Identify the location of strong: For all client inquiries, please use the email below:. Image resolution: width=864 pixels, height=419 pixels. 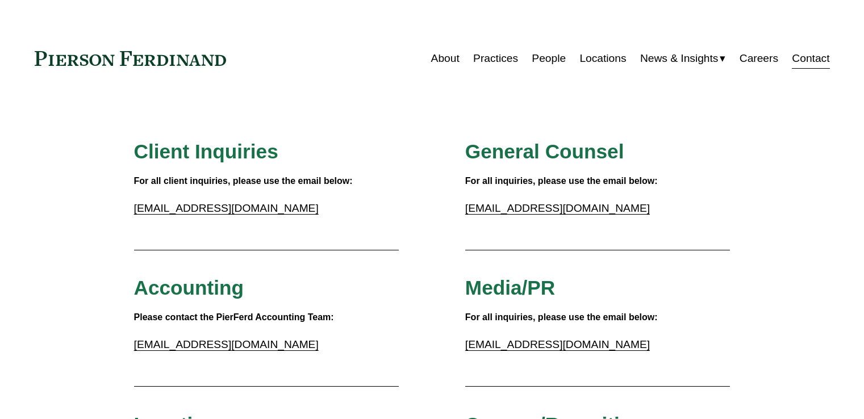
(243, 181).